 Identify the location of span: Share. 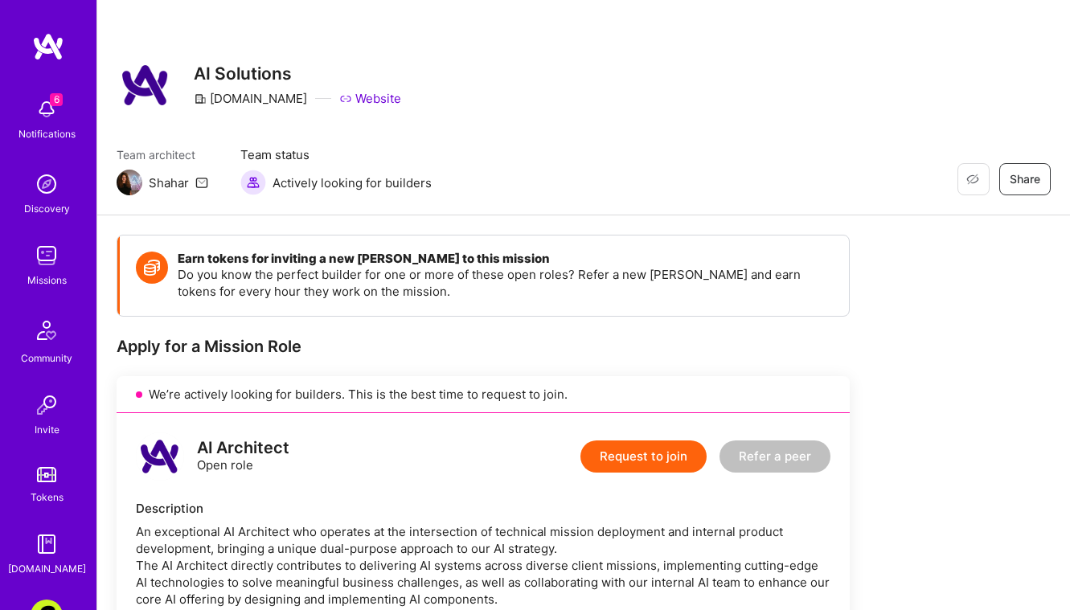
(1025, 179).